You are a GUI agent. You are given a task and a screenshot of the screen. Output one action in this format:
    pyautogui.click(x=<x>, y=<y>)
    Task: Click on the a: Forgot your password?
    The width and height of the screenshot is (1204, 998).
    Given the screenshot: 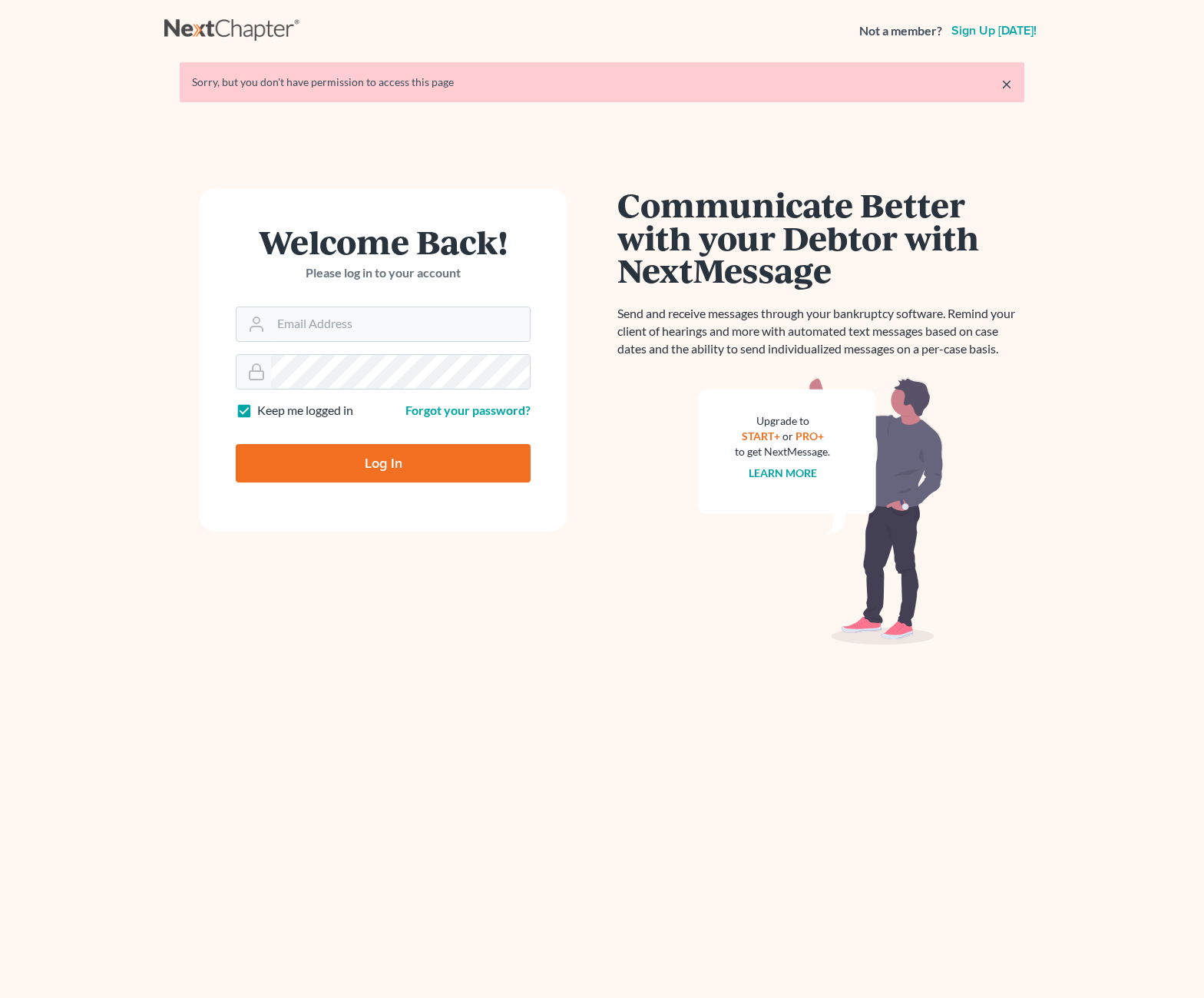 What is the action you would take?
    pyautogui.click(x=468, y=409)
    